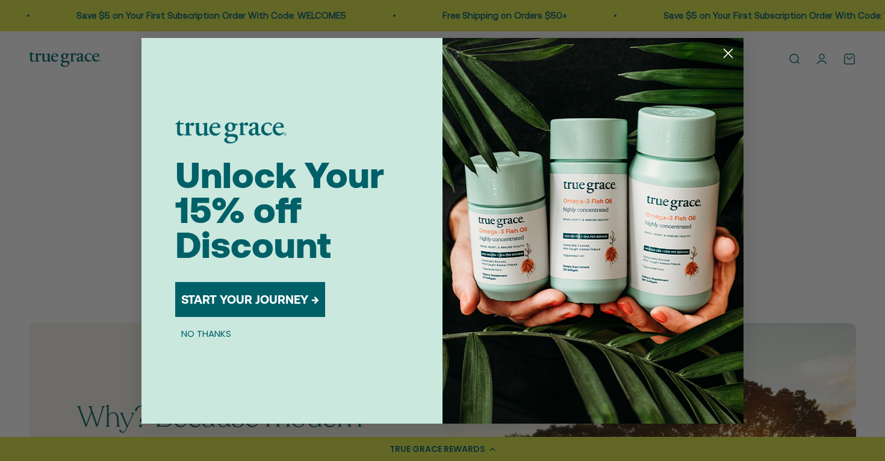  I want to click on span: Unlock Your 15% off Discount, so click(279, 210).